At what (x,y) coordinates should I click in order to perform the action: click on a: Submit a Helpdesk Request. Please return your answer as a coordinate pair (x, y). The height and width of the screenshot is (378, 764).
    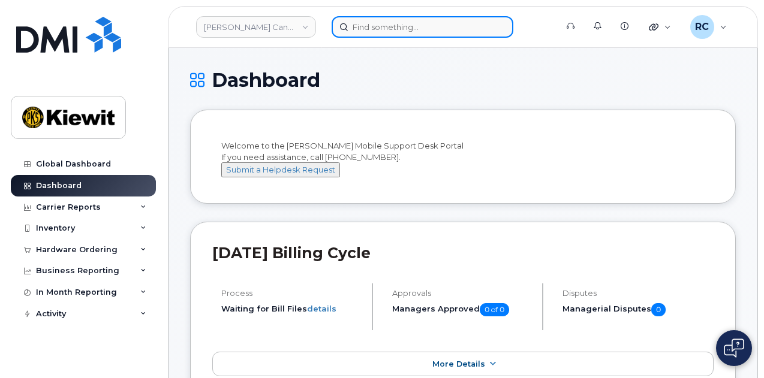
    Looking at the image, I should click on (280, 170).